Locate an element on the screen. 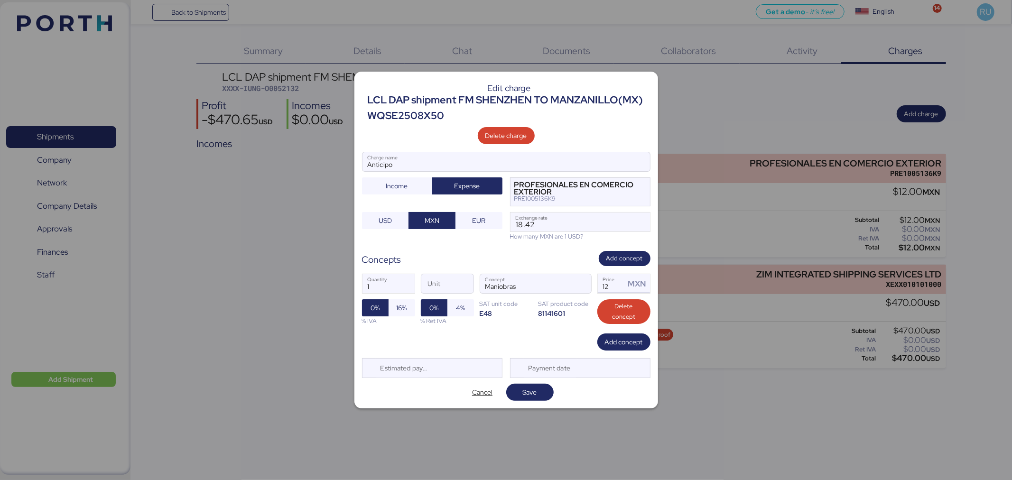  button: Cancel is located at coordinates (483, 393).